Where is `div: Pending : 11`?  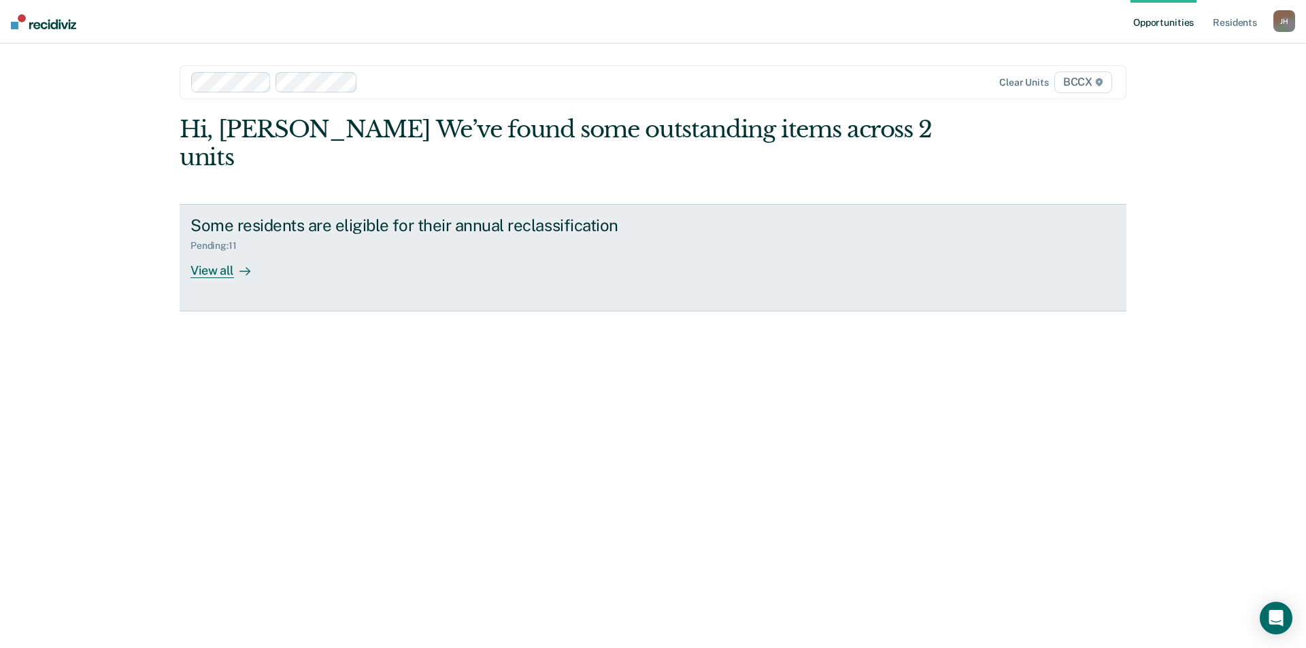 div: Pending : 11 is located at coordinates (219, 246).